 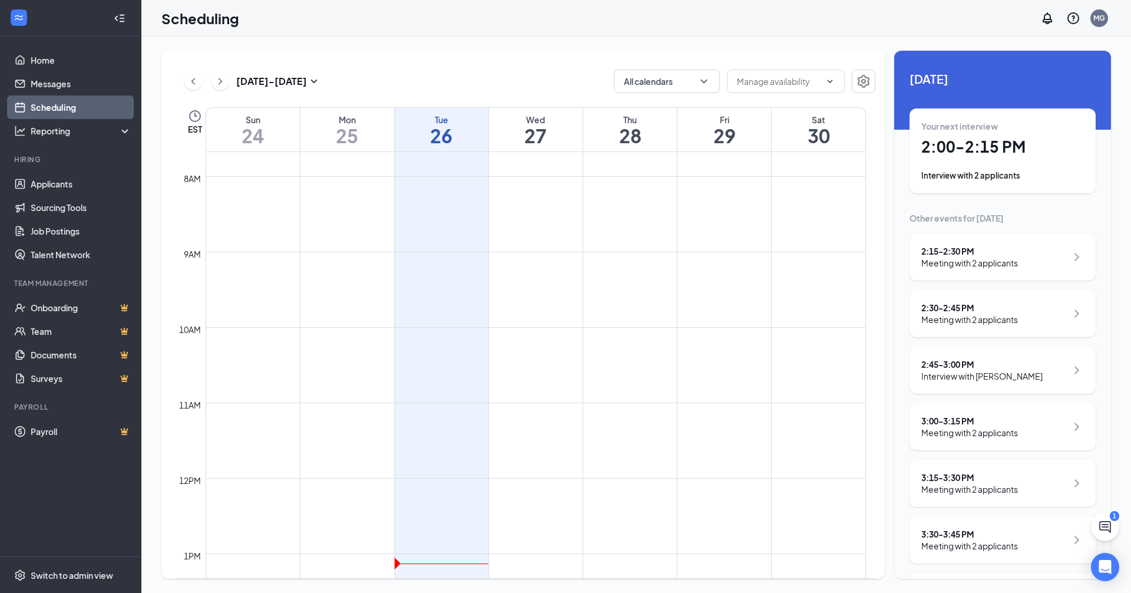 What do you see at coordinates (1115, 516) in the screenshot?
I see `div: 1` at bounding box center [1115, 516].